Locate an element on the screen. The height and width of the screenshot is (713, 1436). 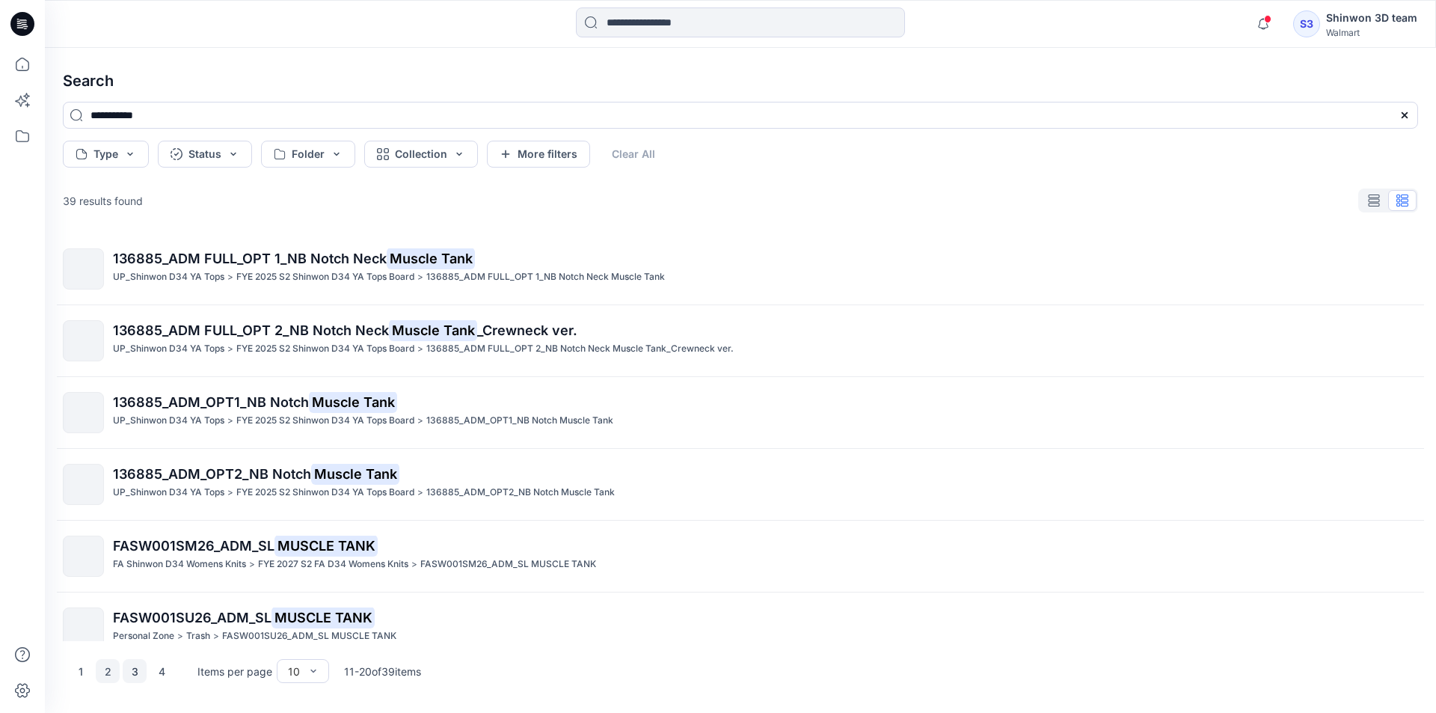
p: Personal Zone is located at coordinates (144, 636).